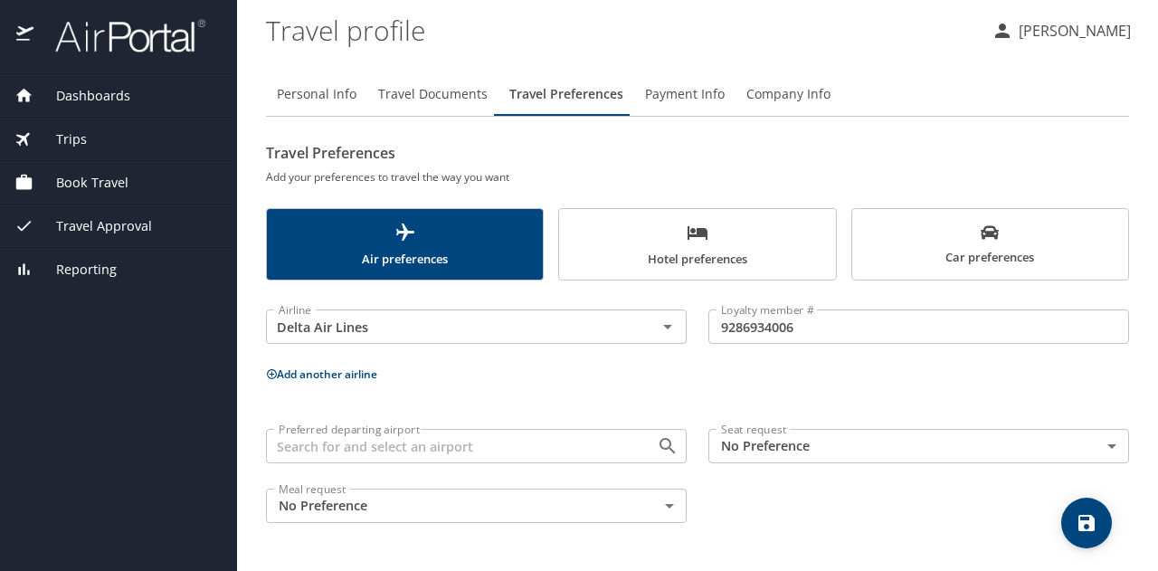  I want to click on span: Air preferences, so click(404, 245).